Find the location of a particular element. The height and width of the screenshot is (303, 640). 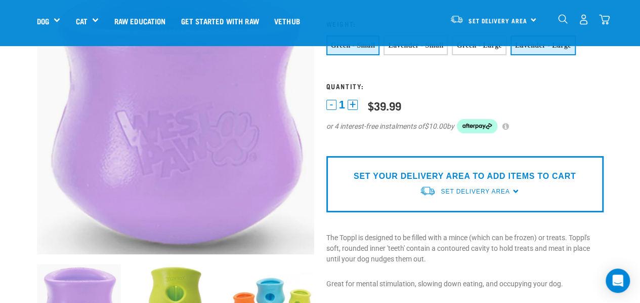

div: $39.99 is located at coordinates (385, 105).